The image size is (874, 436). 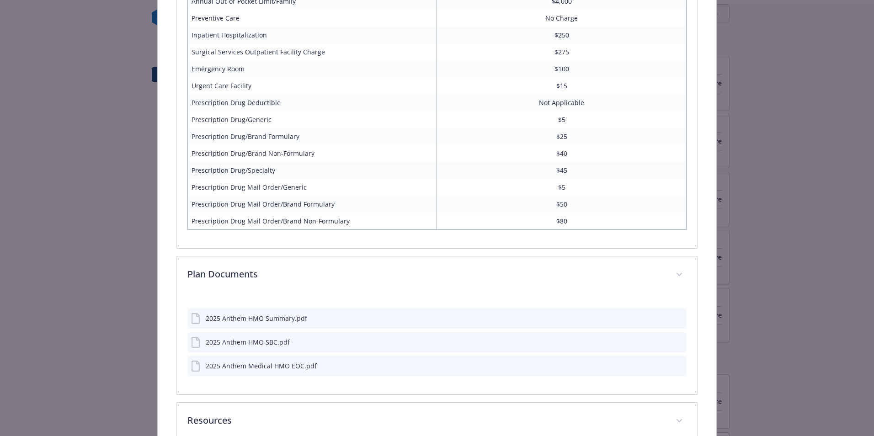 I want to click on td: Preventive Care, so click(x=312, y=18).